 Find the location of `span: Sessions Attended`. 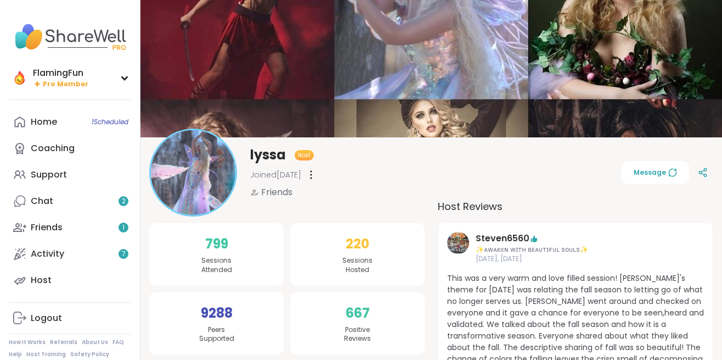

span: Sessions Attended is located at coordinates (217, 265).